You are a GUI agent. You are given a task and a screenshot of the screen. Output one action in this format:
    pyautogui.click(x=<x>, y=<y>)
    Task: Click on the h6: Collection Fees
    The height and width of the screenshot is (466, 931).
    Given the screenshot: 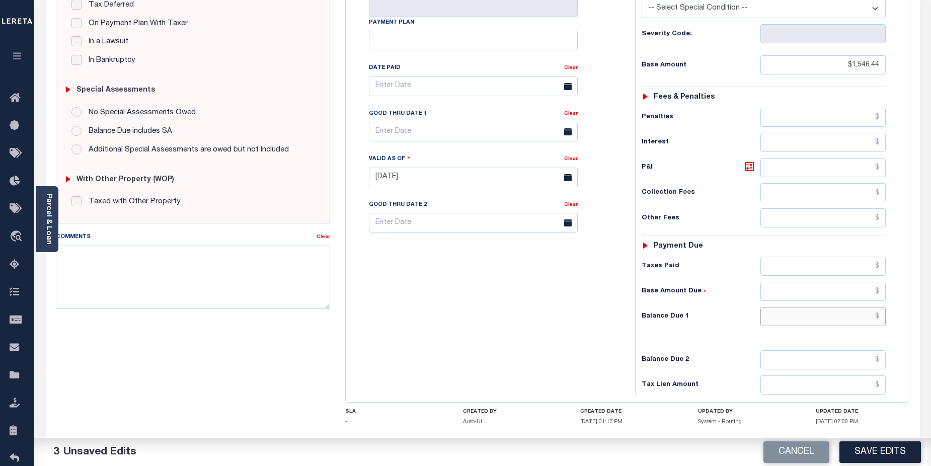 What is the action you would take?
    pyautogui.click(x=701, y=193)
    